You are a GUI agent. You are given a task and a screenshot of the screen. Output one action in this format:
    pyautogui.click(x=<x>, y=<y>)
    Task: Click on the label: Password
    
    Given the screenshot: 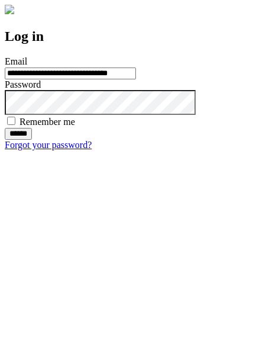 What is the action you would take?
    pyautogui.click(x=23, y=84)
    